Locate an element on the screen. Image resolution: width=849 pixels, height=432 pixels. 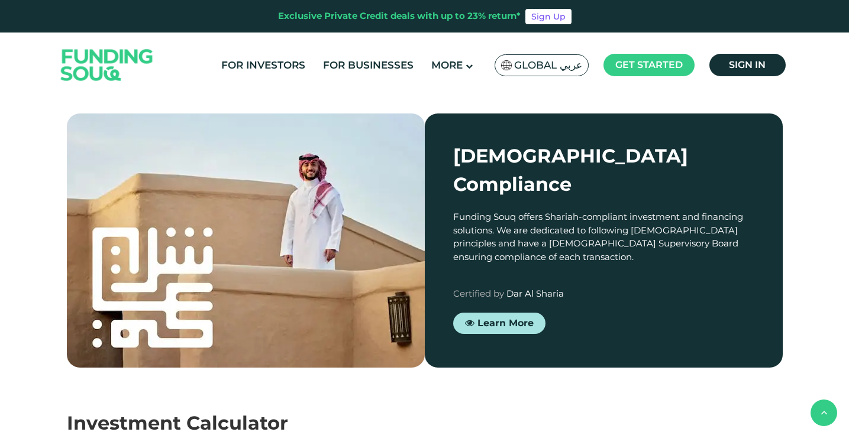
img: Logo is located at coordinates (107, 65).